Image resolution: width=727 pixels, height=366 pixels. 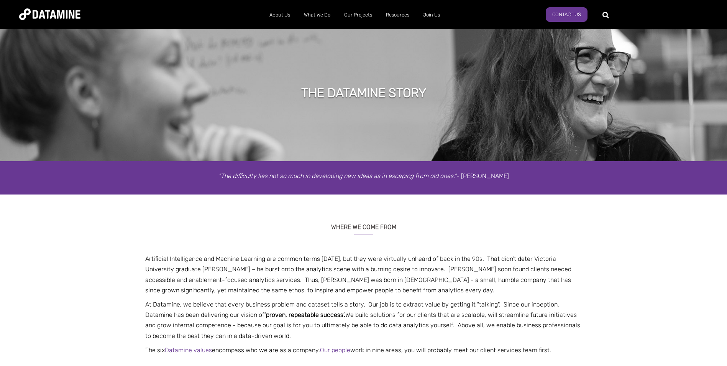 I want to click on a: Contact Us, so click(x=567, y=15).